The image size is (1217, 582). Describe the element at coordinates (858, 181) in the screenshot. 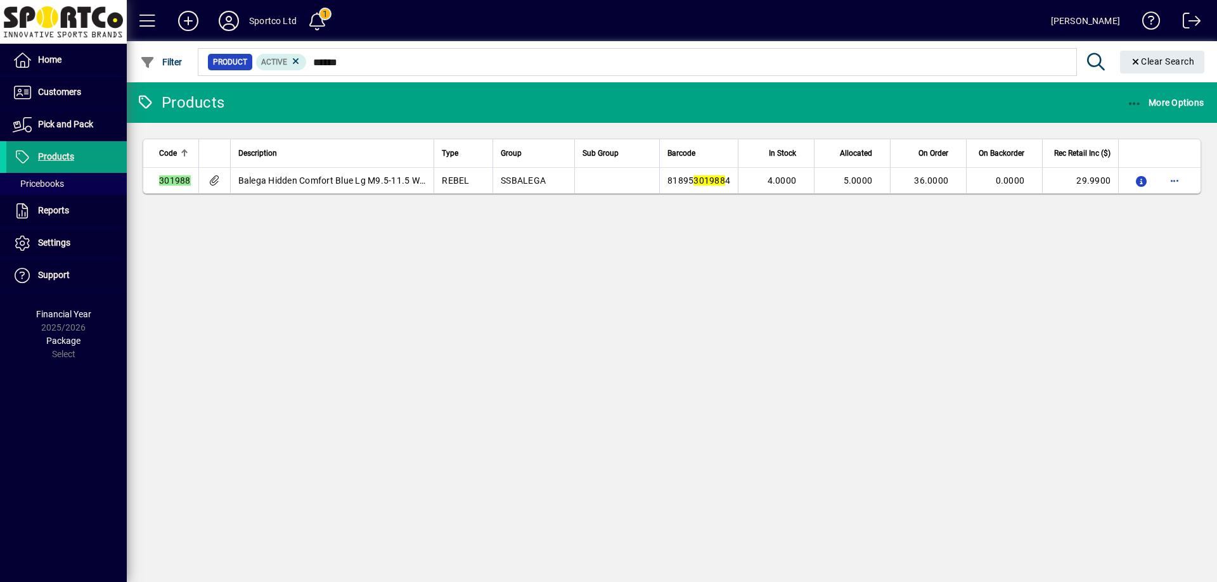

I see `span: 5.0000` at that location.